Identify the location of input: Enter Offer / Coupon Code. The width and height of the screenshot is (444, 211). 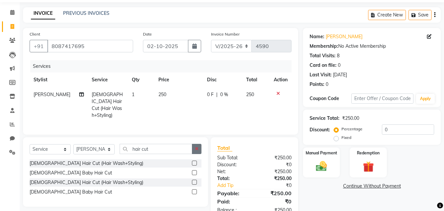
(383, 98).